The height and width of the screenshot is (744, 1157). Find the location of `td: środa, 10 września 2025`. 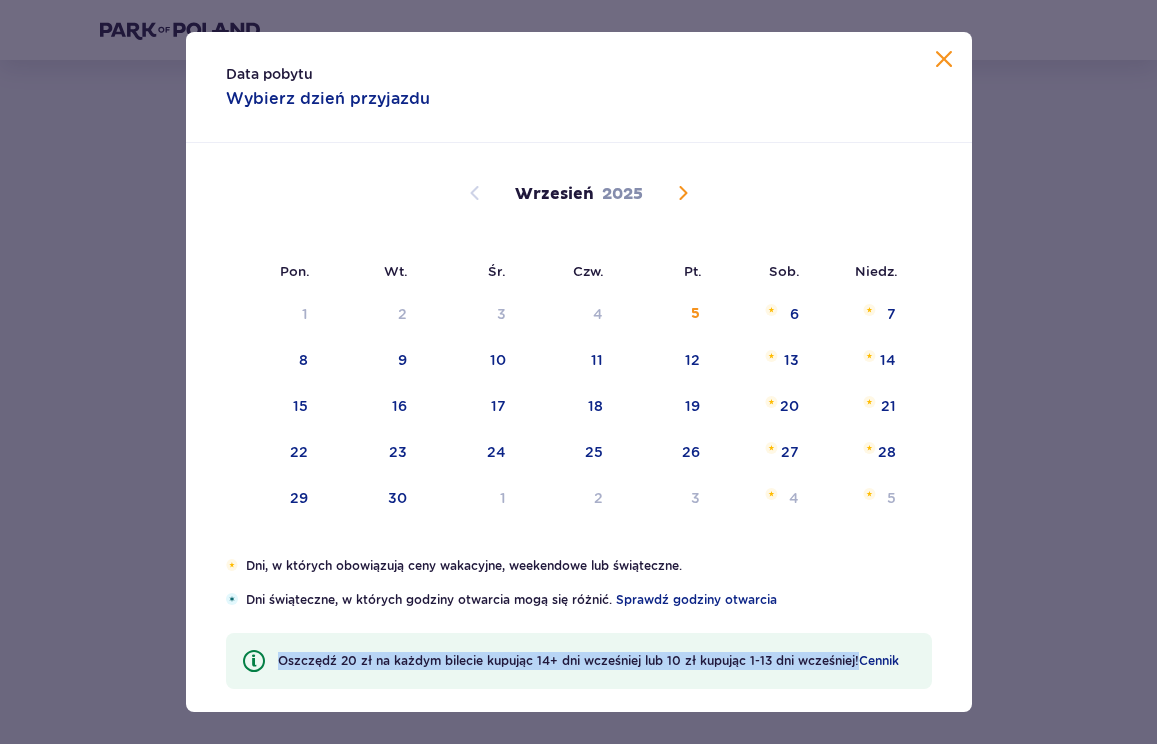

td: środa, 10 września 2025 is located at coordinates (470, 361).